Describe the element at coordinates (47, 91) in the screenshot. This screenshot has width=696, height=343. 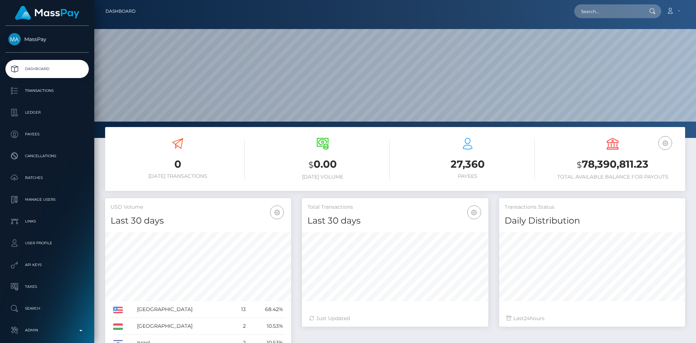
I see `a: Transactions` at that location.